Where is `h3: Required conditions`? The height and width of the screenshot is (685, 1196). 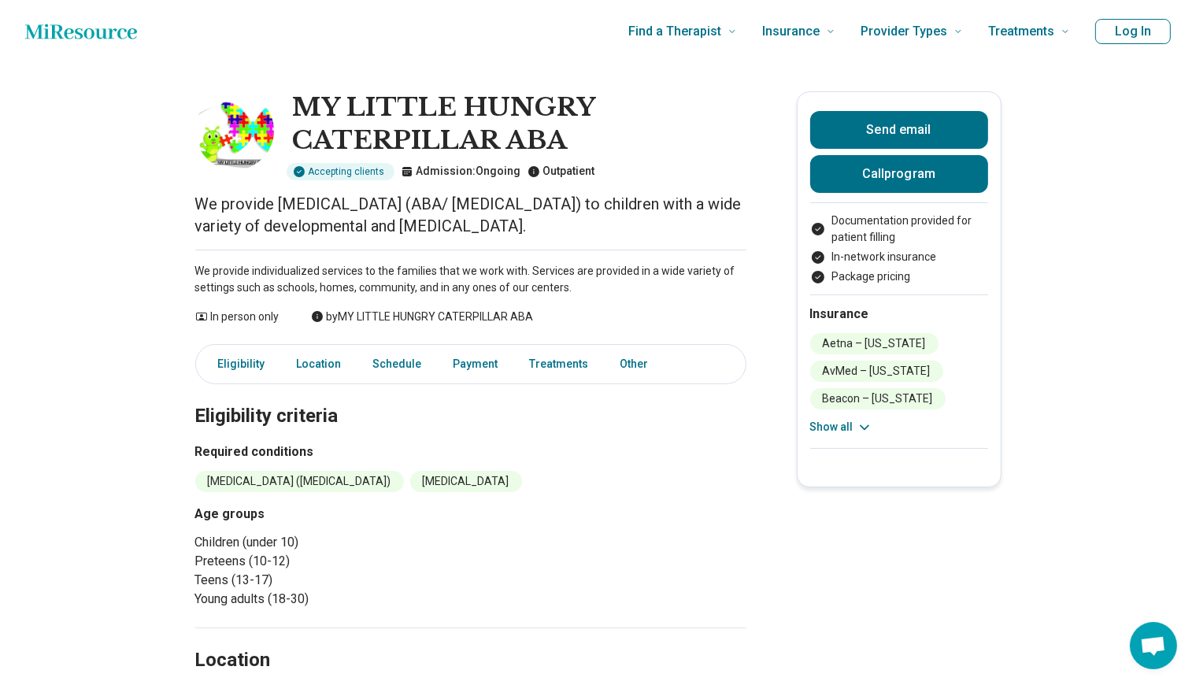
h3: Required conditions is located at coordinates (471, 452).